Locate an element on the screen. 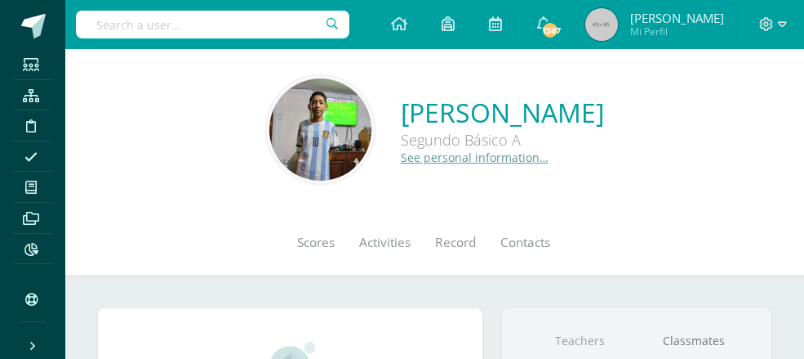 Image resolution: width=804 pixels, height=359 pixels. a: Scores is located at coordinates (316, 243).